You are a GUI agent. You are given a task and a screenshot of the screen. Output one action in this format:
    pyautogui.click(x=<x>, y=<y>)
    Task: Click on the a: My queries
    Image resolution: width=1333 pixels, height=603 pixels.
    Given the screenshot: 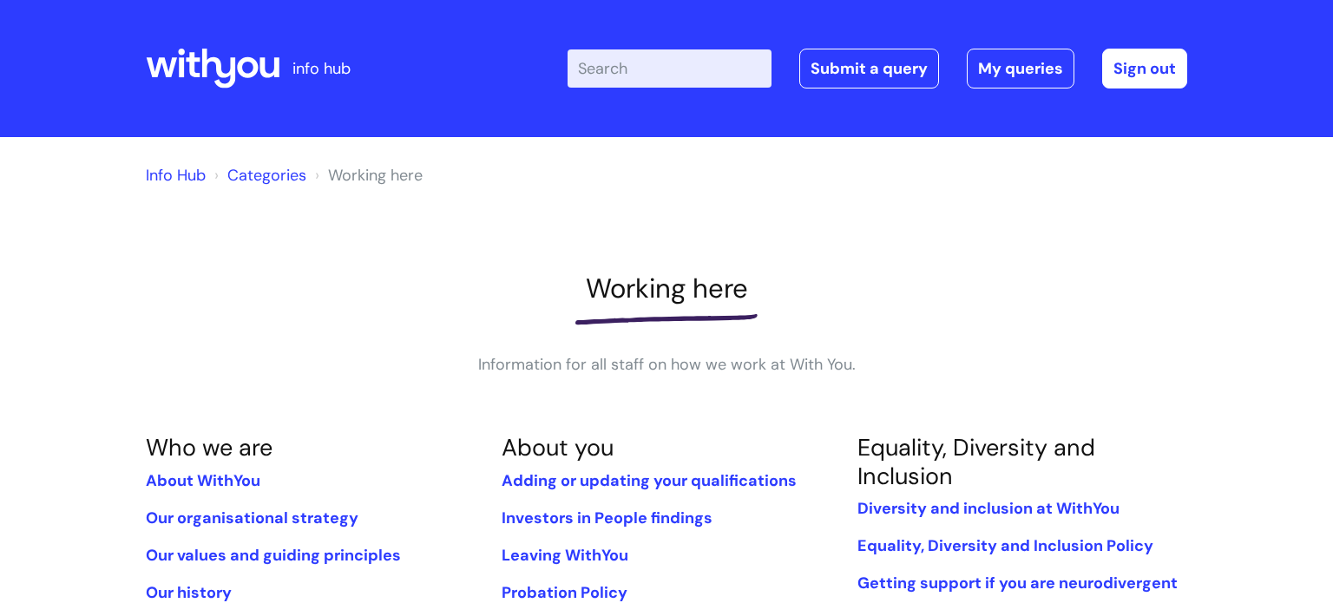 What is the action you would take?
    pyautogui.click(x=1020, y=69)
    